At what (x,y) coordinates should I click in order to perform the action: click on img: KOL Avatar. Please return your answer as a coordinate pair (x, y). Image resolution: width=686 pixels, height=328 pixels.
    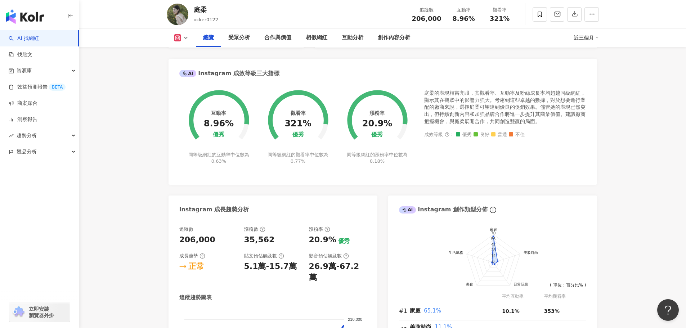
    Looking at the image, I should click on (178, 14).